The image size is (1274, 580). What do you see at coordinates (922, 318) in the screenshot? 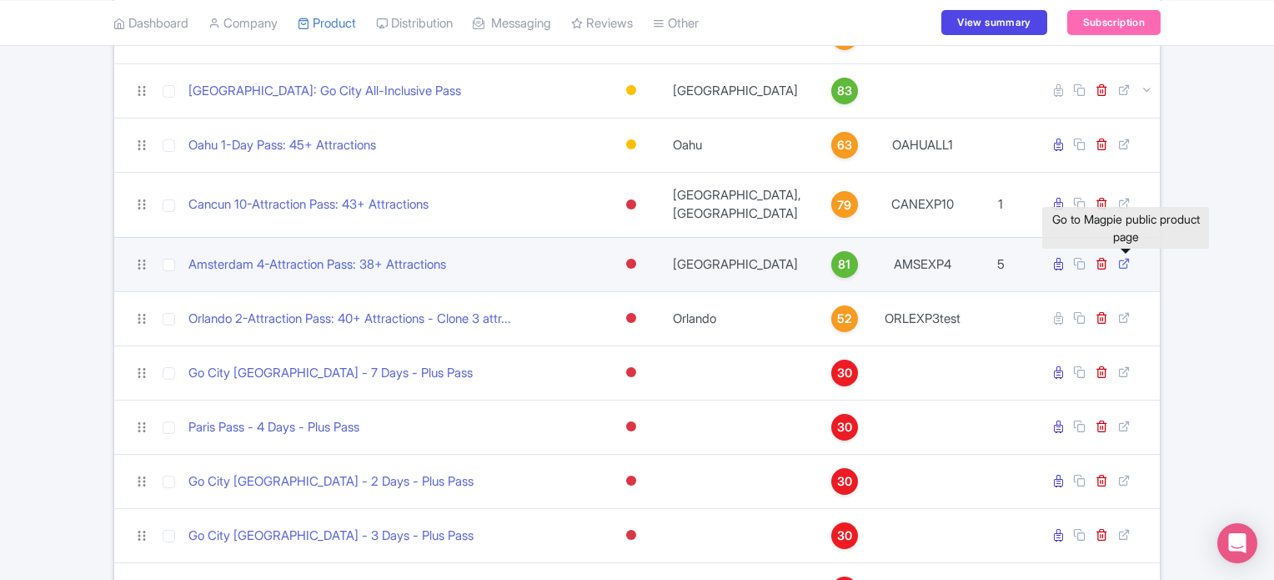
I see `td: ORLEXP3test` at bounding box center [922, 318].